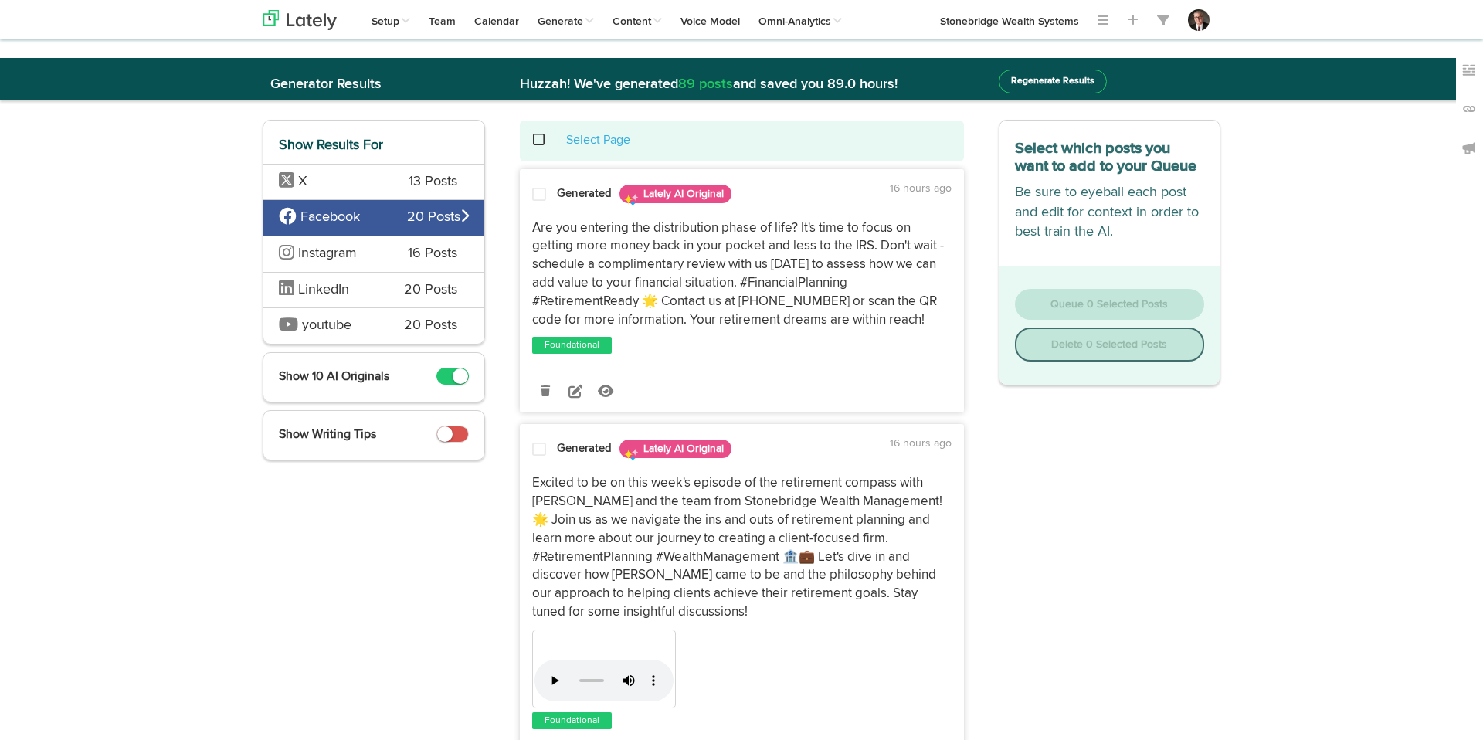 The width and height of the screenshot is (1483, 740). I want to click on span: Show Writing Tips, so click(327, 435).